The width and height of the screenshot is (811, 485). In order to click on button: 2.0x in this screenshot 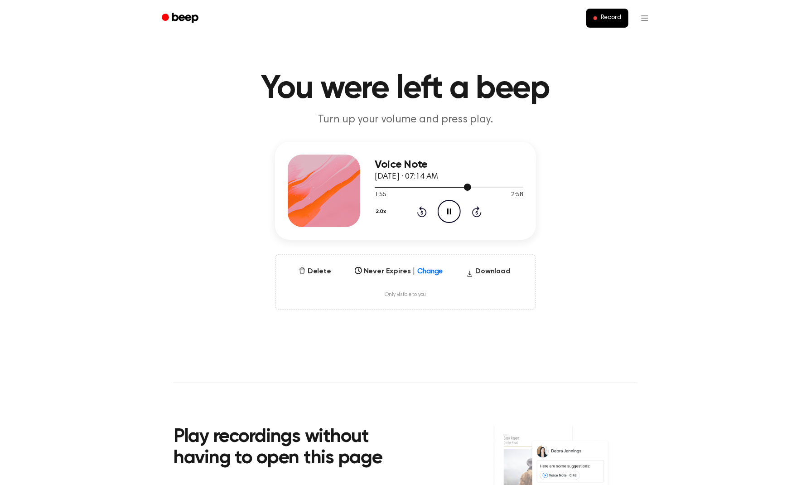, I will do `click(382, 212)`.